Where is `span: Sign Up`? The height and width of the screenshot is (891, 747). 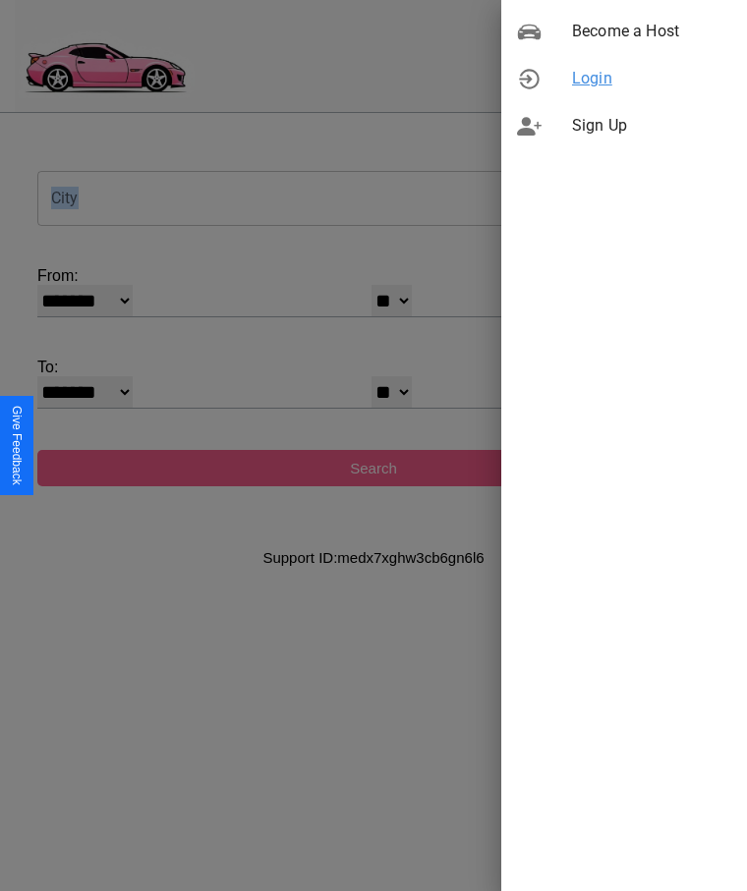 span: Sign Up is located at coordinates (652, 126).